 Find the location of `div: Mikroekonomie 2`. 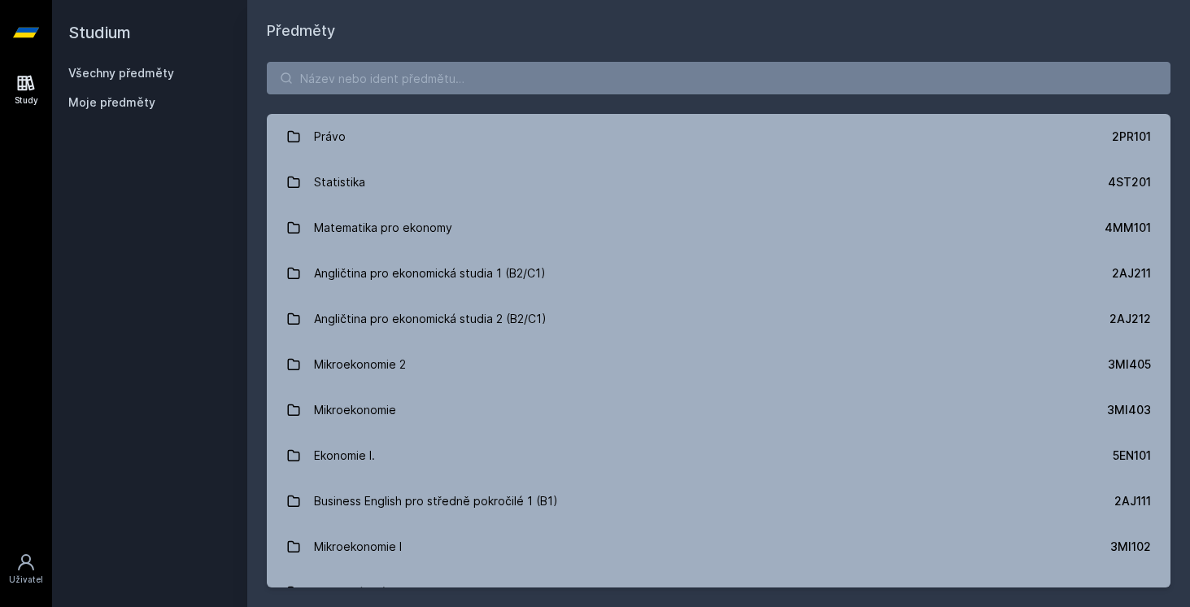

div: Mikroekonomie 2 is located at coordinates (360, 364).